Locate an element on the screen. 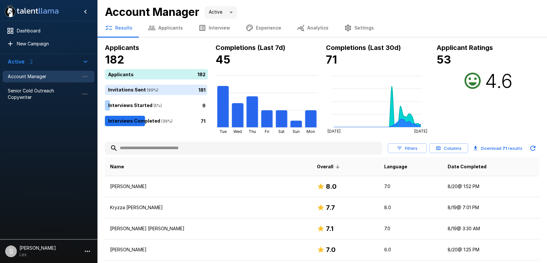 Image resolution: width=547 pixels, height=263 pixels. button: Interview is located at coordinates (214, 28).